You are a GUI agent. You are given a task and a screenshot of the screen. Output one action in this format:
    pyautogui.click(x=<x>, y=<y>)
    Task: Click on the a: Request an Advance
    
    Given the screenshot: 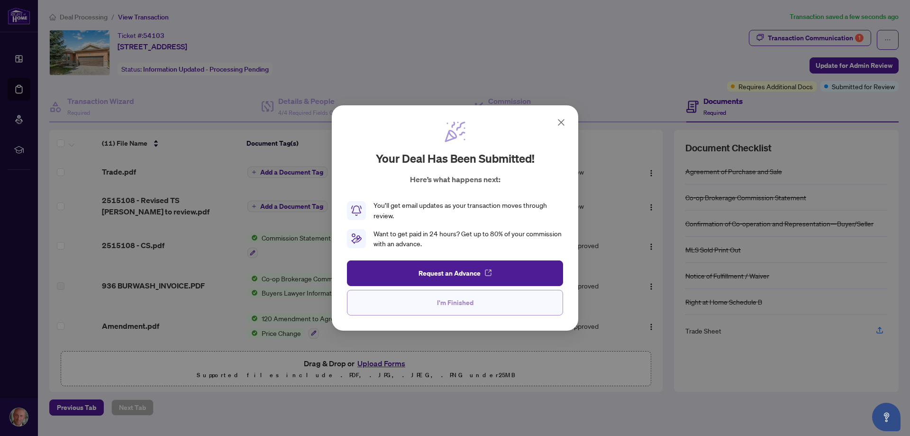 What is the action you would take?
    pyautogui.click(x=455, y=273)
    